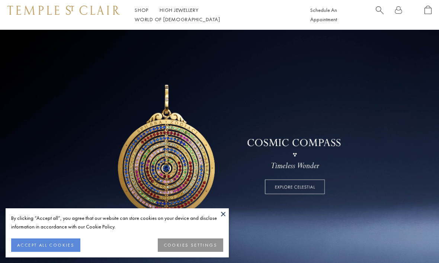 The height and width of the screenshot is (263, 439). What do you see at coordinates (190, 245) in the screenshot?
I see `button: COOKIES SETTINGS` at bounding box center [190, 245].